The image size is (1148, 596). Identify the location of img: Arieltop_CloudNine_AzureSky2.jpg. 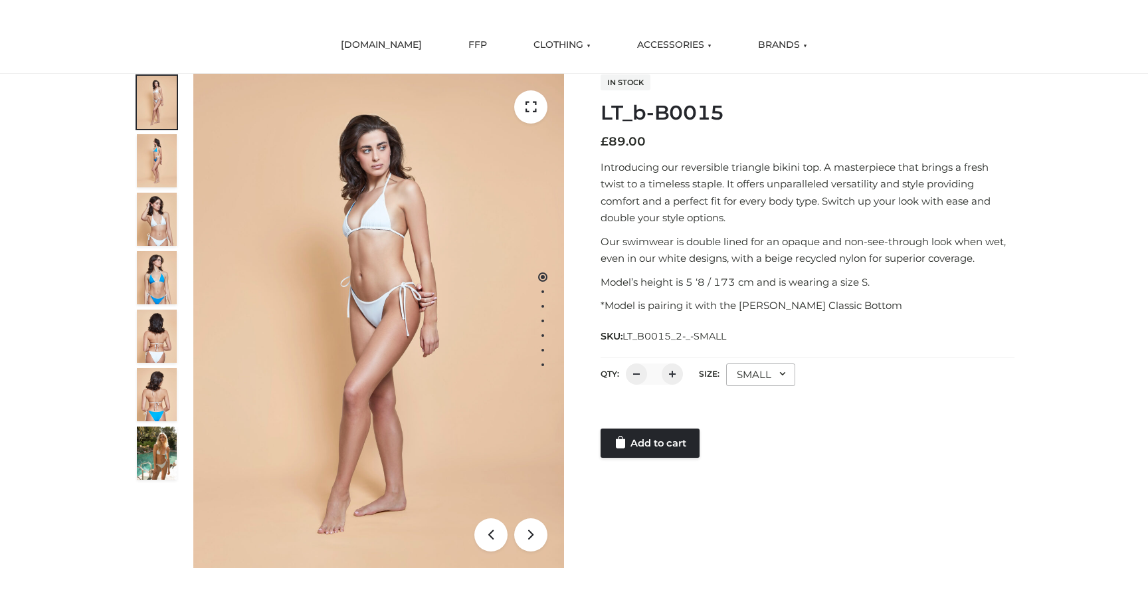
(157, 453).